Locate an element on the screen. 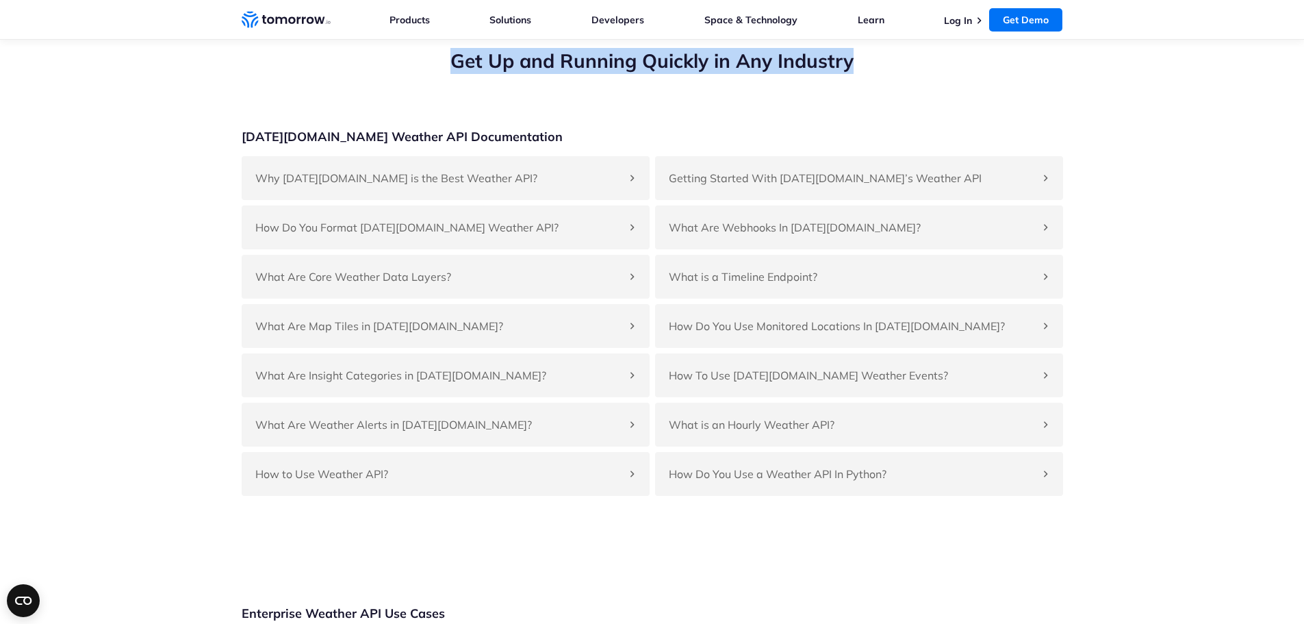  div: What is a Timeline Endpoint? is located at coordinates (859, 277).